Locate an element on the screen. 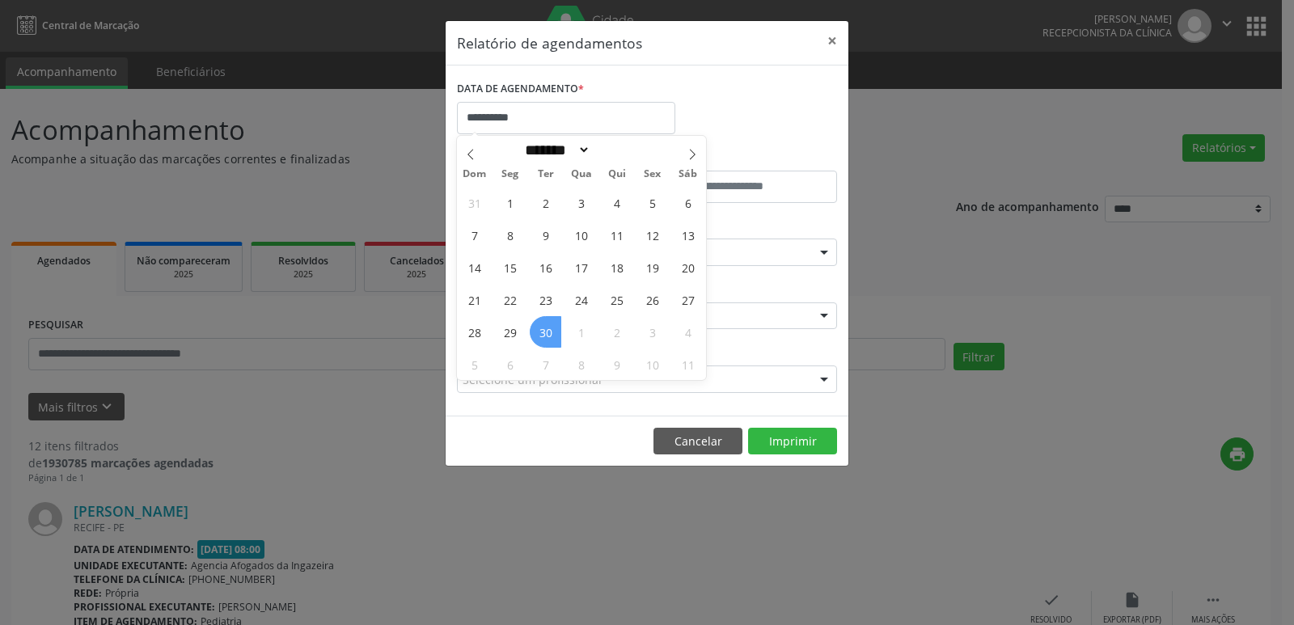  span: Setembro 17, 2025 is located at coordinates (581, 267).